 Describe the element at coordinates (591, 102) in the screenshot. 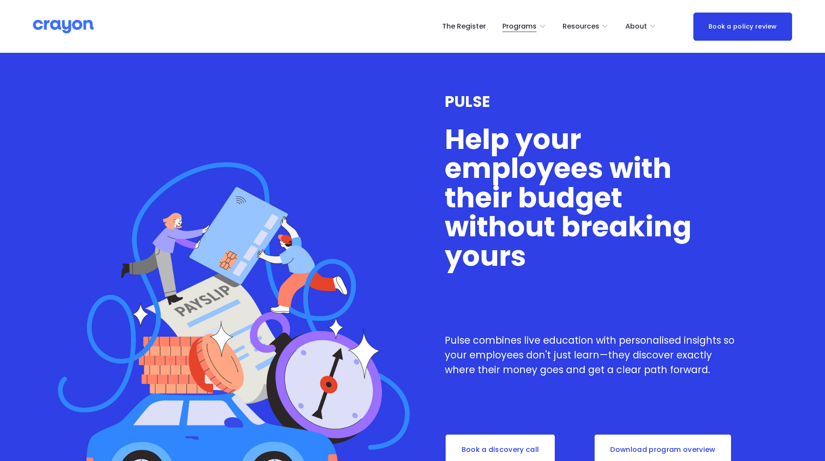

I see `h3: PULSE` at that location.